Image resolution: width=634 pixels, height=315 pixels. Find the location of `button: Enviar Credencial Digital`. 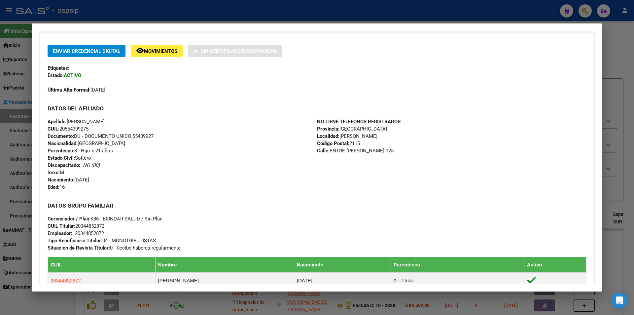

button: Enviar Credencial Digital is located at coordinates (87, 51).